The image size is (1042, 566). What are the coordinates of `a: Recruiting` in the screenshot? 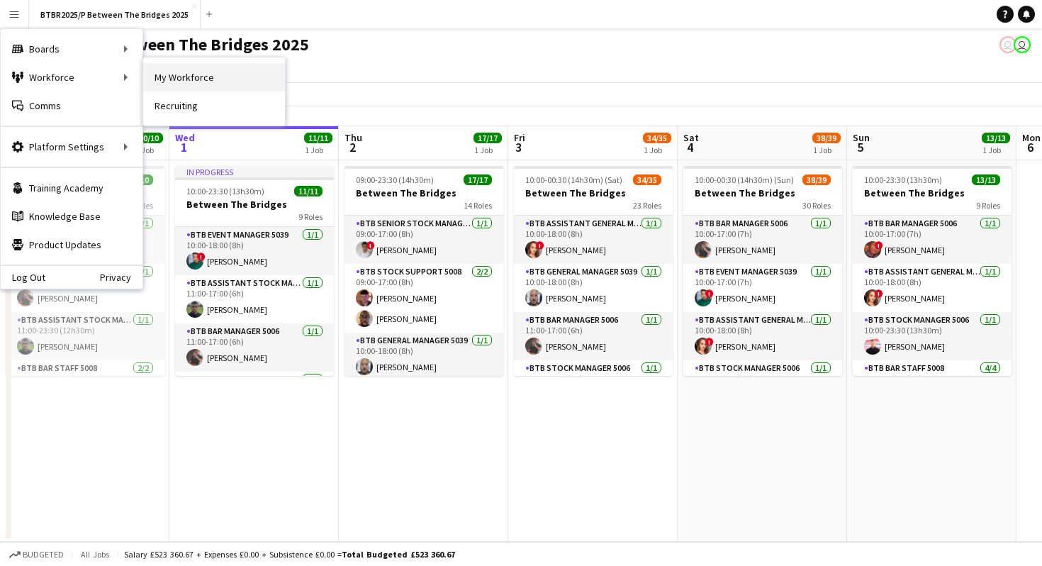 It's located at (214, 106).